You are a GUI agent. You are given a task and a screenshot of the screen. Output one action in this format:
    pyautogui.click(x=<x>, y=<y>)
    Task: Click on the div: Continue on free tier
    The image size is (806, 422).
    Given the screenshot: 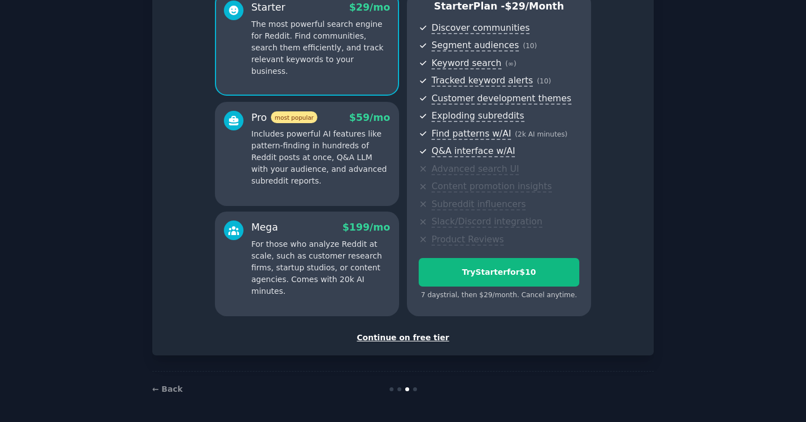 What is the action you would take?
    pyautogui.click(x=403, y=338)
    